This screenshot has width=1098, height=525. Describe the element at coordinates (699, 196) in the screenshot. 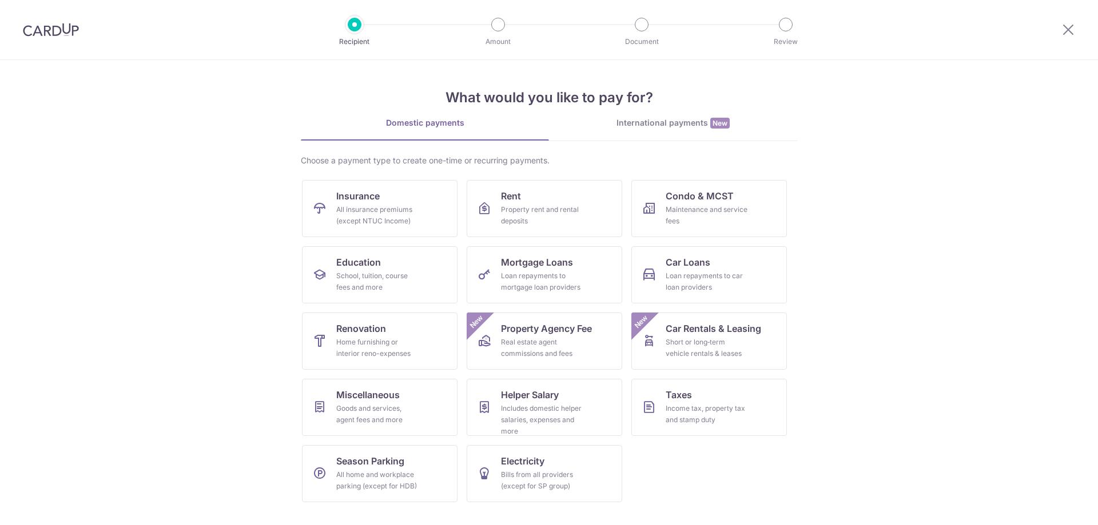

I see `span: Condo & MCST` at that location.